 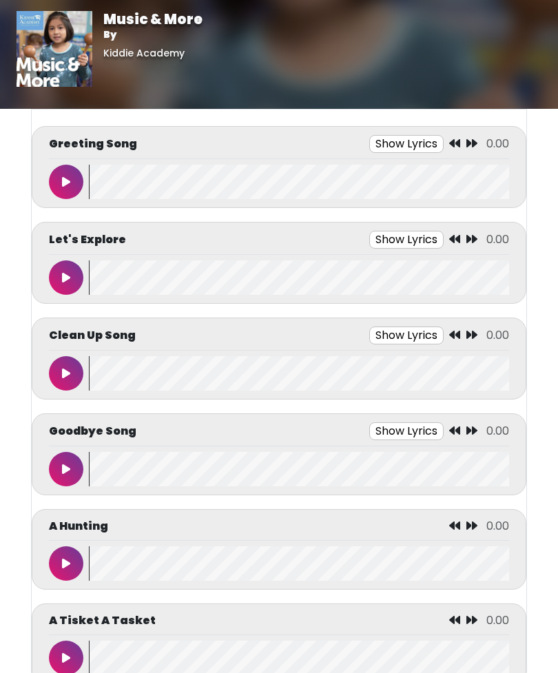 I want to click on img: 01vrkzCYTteBT1eqlInO, so click(x=54, y=49).